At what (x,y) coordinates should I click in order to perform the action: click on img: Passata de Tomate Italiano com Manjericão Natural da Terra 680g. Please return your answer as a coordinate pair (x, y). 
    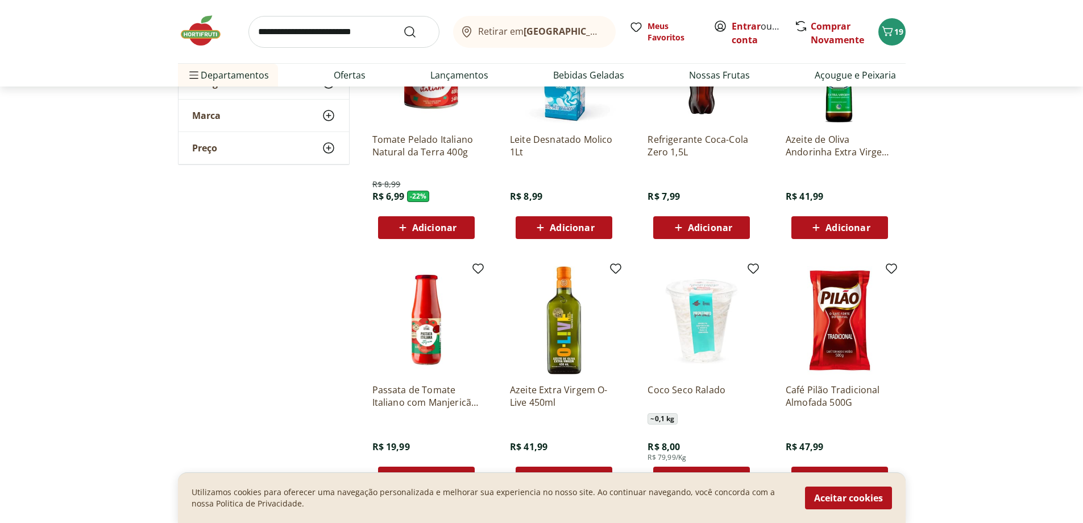
    Looking at the image, I should click on (426, 320).